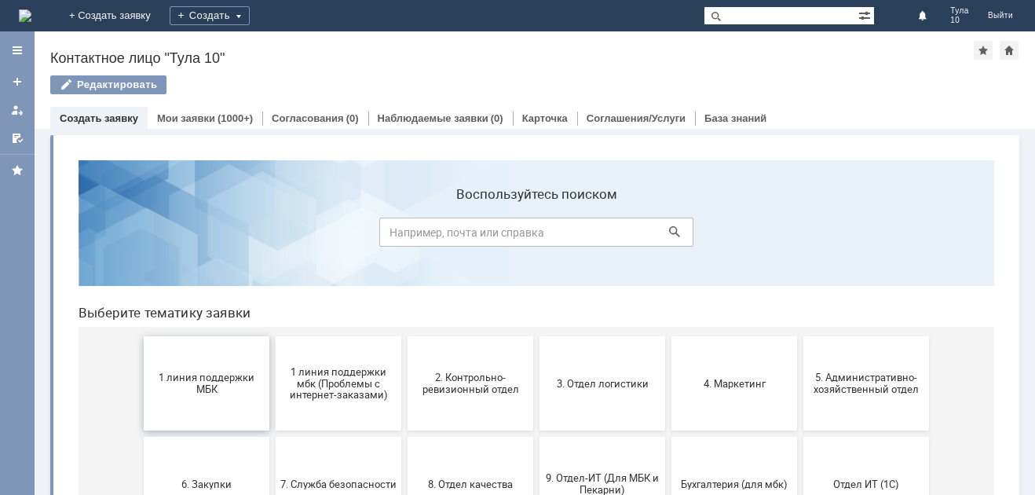 This screenshot has width=1035, height=495. What do you see at coordinates (536, 437) in the screenshot?
I see `button: Франчайзинг` at bounding box center [536, 437].